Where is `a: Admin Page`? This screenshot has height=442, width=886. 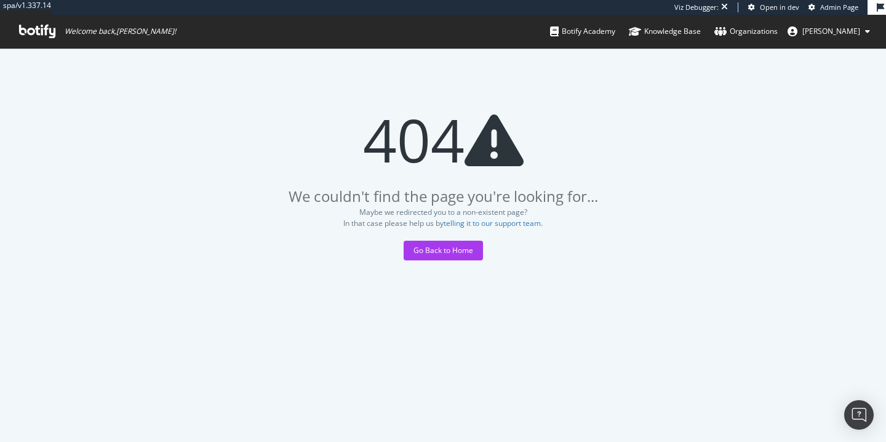
a: Admin Page is located at coordinates (833, 7).